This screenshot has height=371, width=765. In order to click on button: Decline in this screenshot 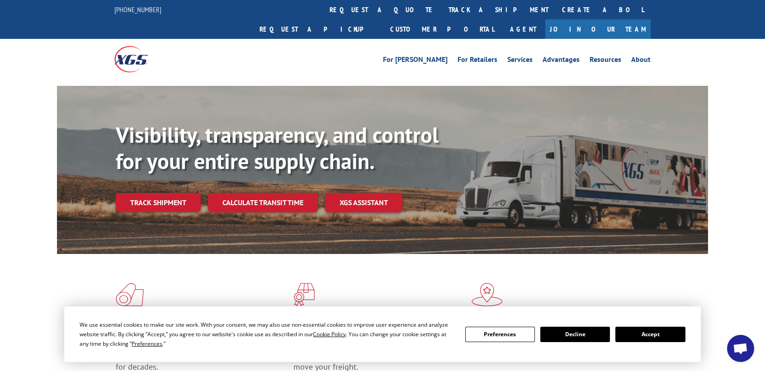, I will do `click(575, 334)`.